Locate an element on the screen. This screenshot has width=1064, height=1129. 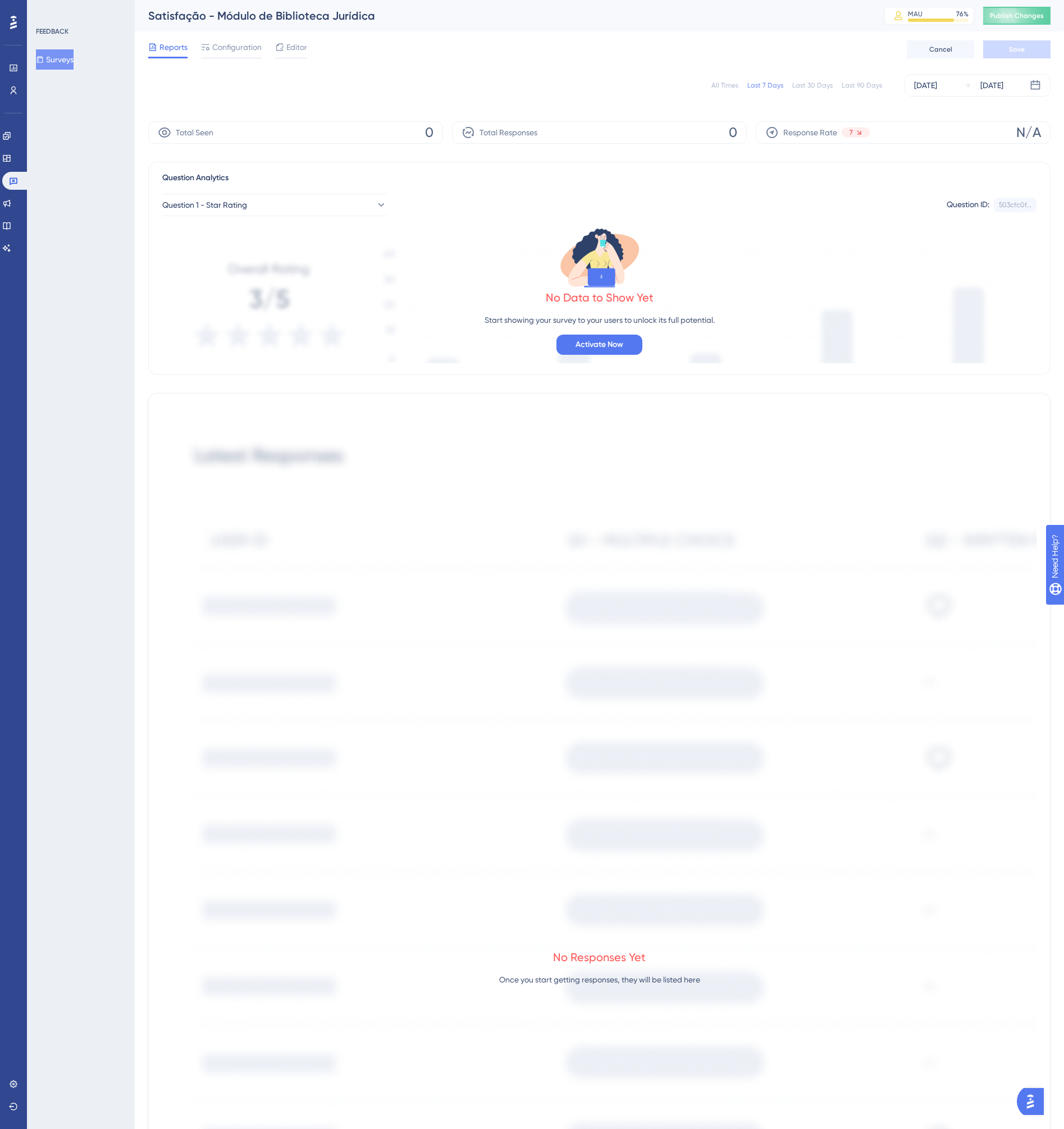
div: 76 % is located at coordinates (962, 14).